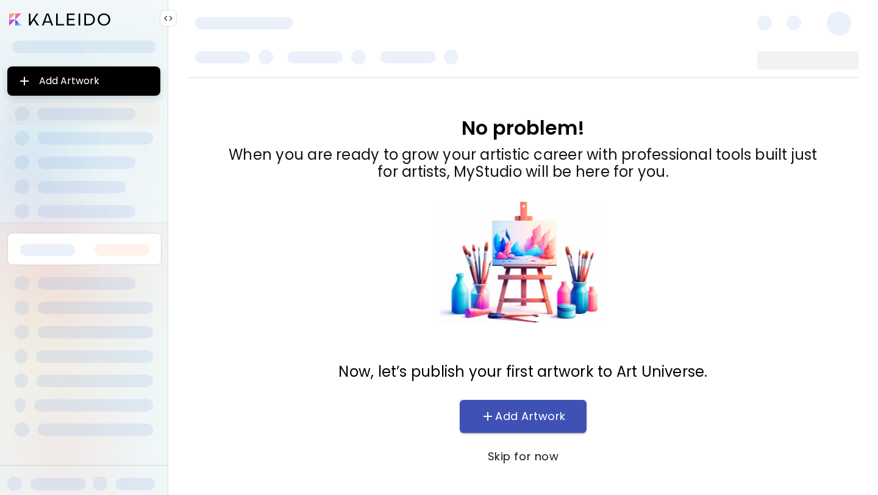 The height and width of the screenshot is (495, 878). I want to click on p: When you are ready to grow your artistic career with professional tools built just for artists, M..., so click(523, 163).